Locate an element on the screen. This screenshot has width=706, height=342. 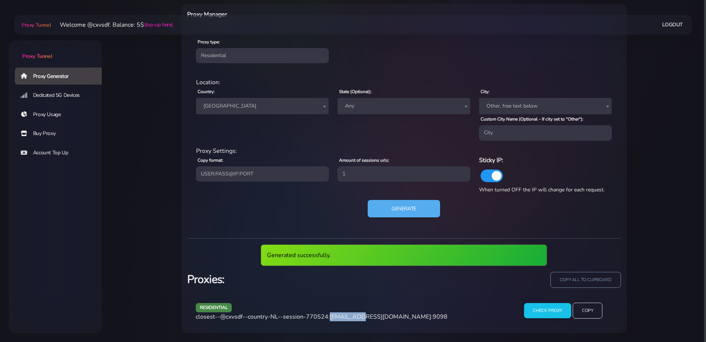
h6: Proxy Manager is located at coordinates (312, 14).